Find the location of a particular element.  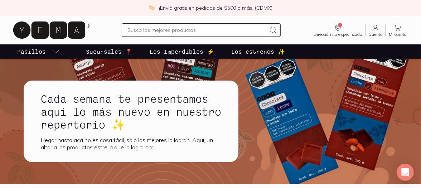

p: Los Imperdibles ⚡️ is located at coordinates (182, 52).